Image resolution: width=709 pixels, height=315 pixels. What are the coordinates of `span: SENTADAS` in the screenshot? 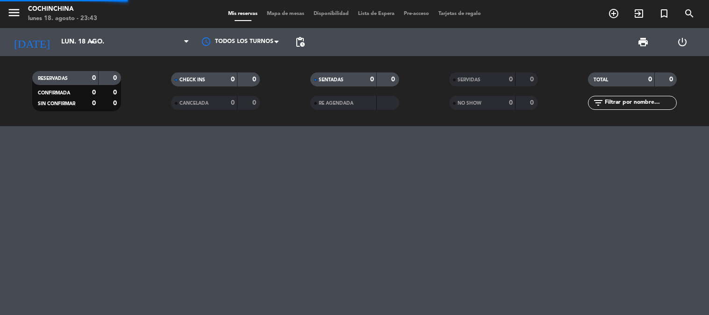 It's located at (331, 80).